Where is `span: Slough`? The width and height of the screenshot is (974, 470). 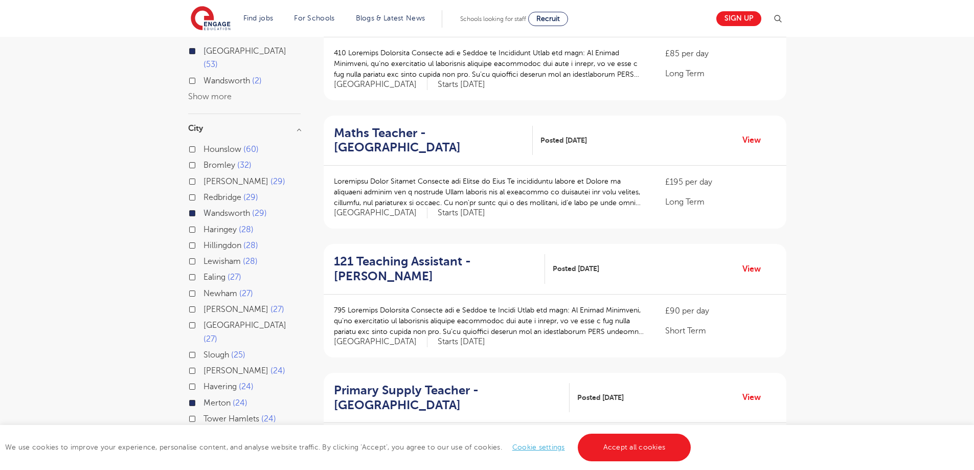
span: Slough is located at coordinates (216, 355).